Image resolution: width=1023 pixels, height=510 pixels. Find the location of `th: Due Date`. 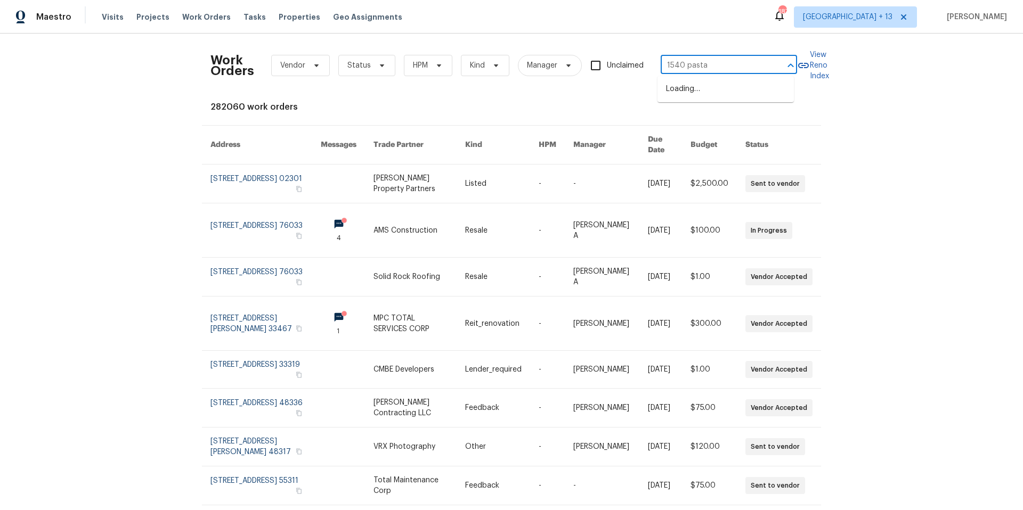

th: Due Date is located at coordinates (660, 145).